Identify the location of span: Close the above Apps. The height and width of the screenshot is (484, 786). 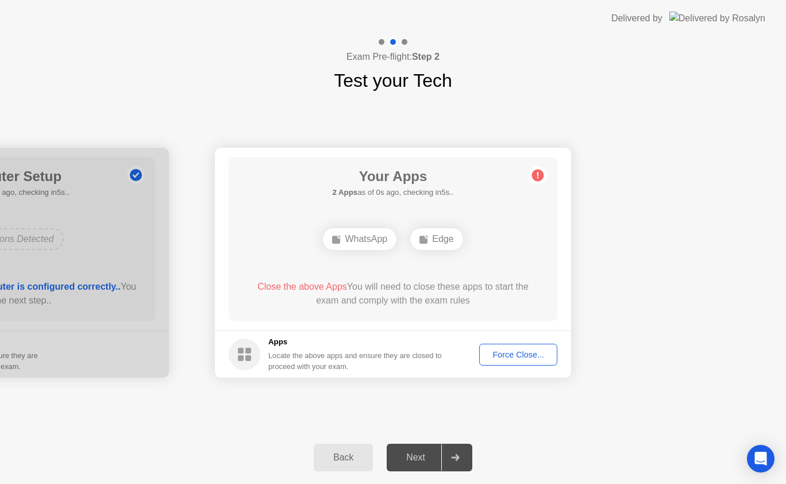
(302, 286).